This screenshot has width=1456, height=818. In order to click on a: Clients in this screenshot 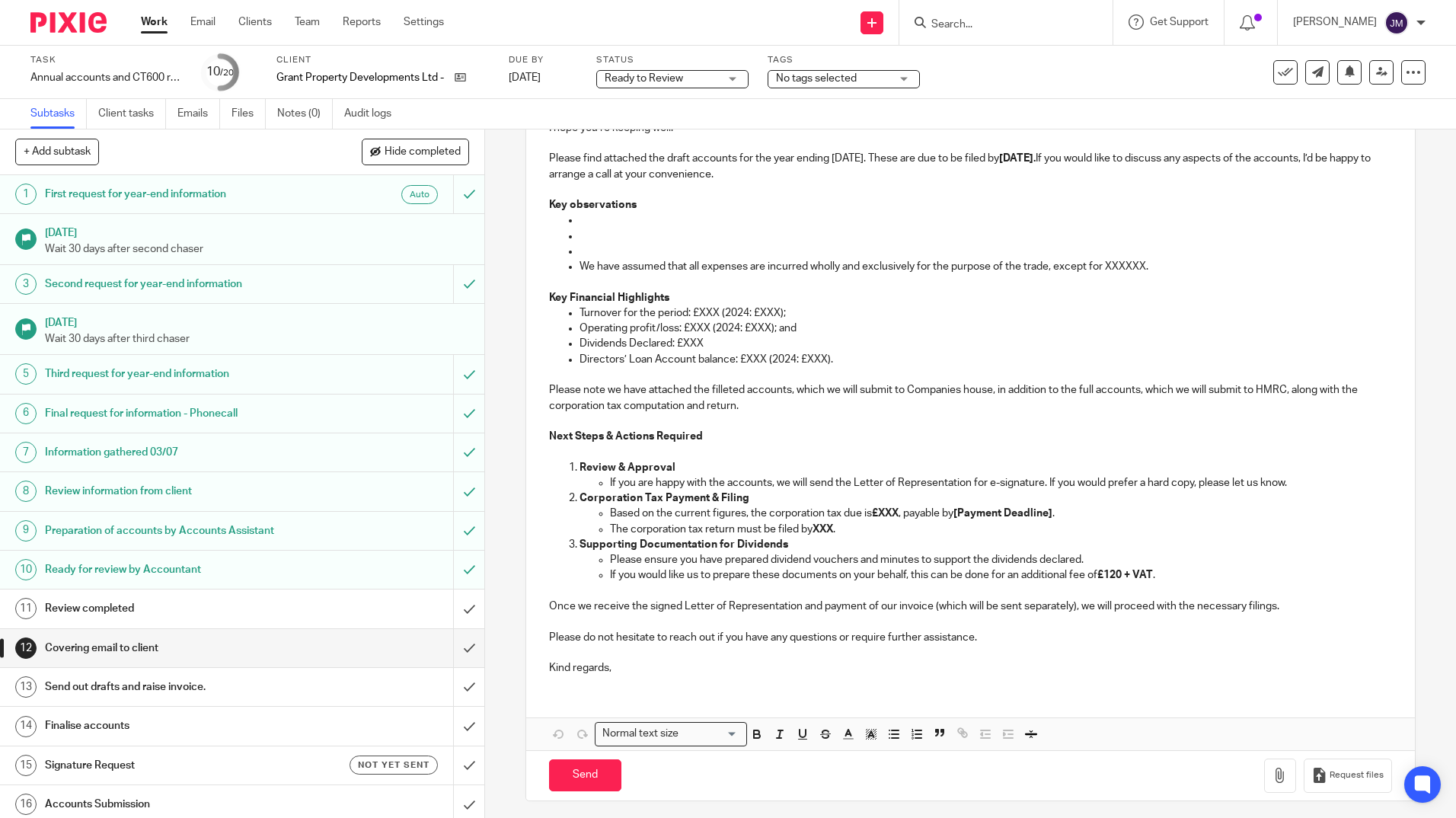, I will do `click(255, 22)`.